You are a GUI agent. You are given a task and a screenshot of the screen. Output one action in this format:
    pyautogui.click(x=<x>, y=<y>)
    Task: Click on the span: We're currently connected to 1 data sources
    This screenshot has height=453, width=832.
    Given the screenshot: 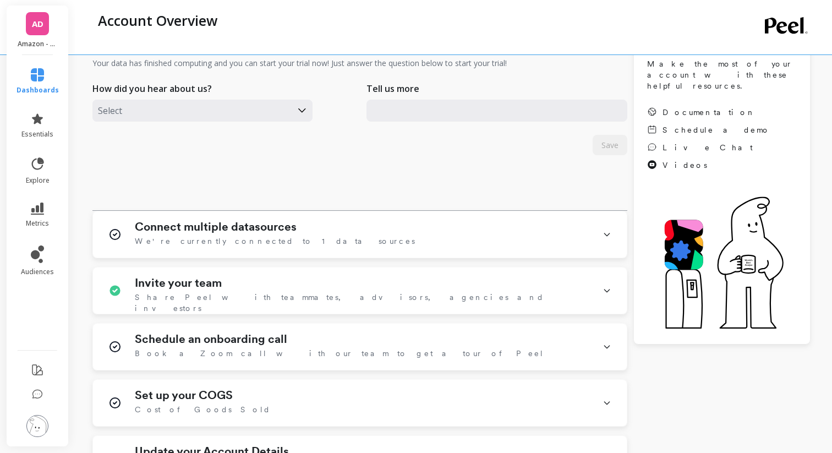 What is the action you would take?
    pyautogui.click(x=275, y=241)
    